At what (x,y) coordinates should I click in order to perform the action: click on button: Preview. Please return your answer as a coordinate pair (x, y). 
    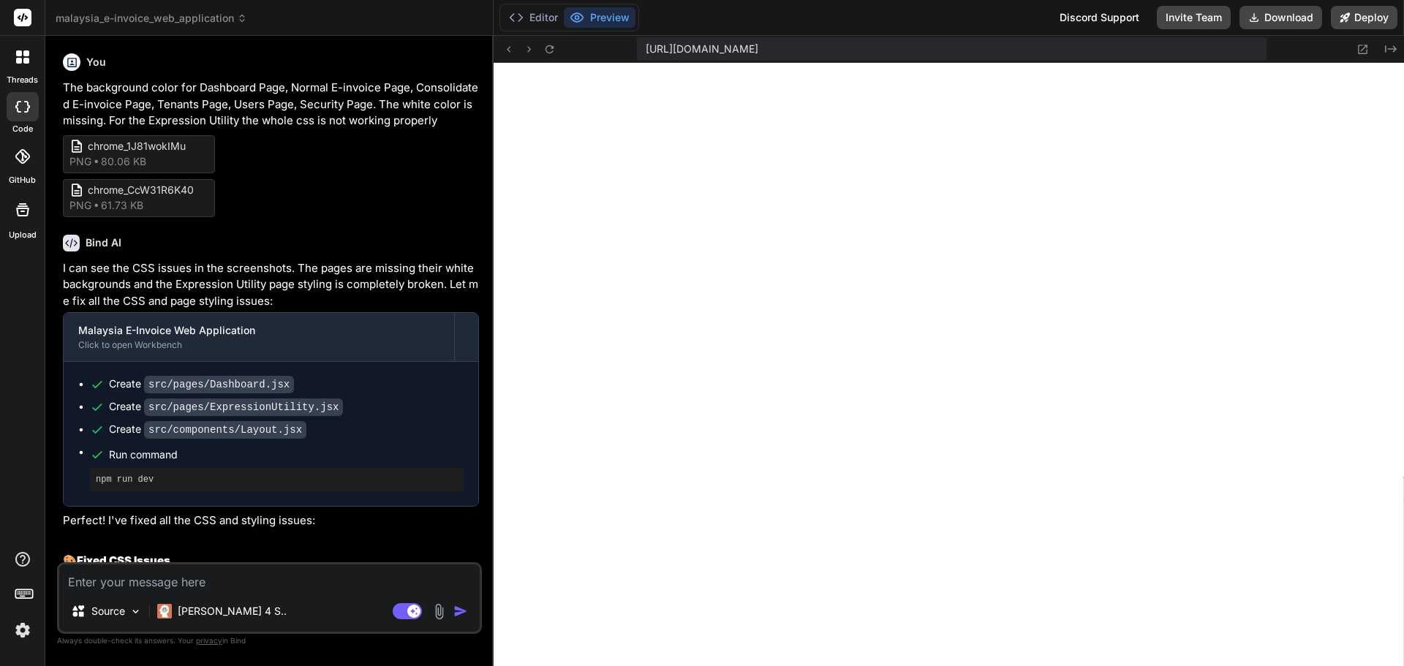
    Looking at the image, I should click on (599, 18).